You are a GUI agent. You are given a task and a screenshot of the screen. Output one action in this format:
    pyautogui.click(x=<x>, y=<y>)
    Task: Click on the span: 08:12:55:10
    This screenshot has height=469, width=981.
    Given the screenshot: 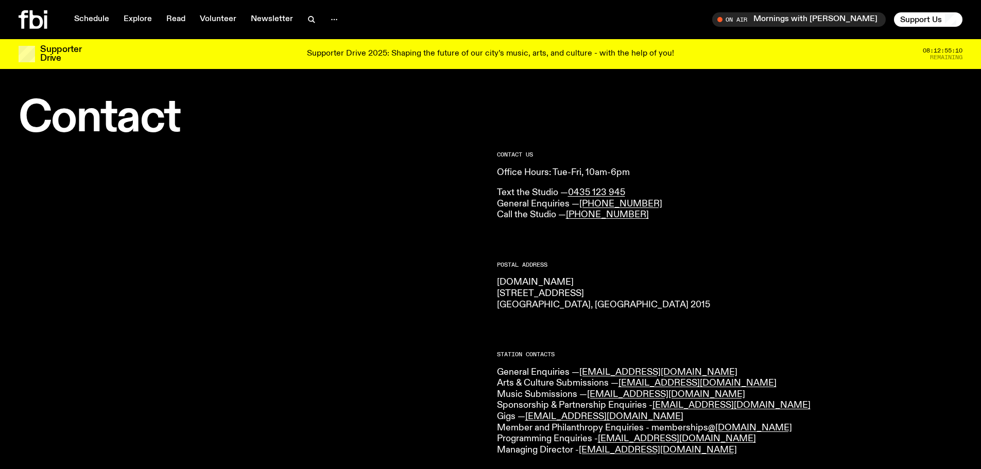 What is the action you would take?
    pyautogui.click(x=943, y=50)
    